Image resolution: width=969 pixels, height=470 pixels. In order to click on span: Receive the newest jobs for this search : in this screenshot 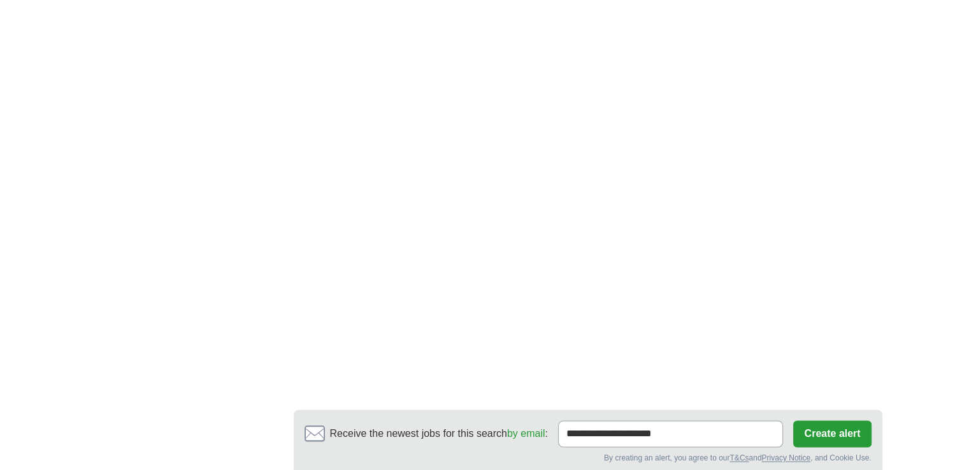, I will do `click(439, 434)`.